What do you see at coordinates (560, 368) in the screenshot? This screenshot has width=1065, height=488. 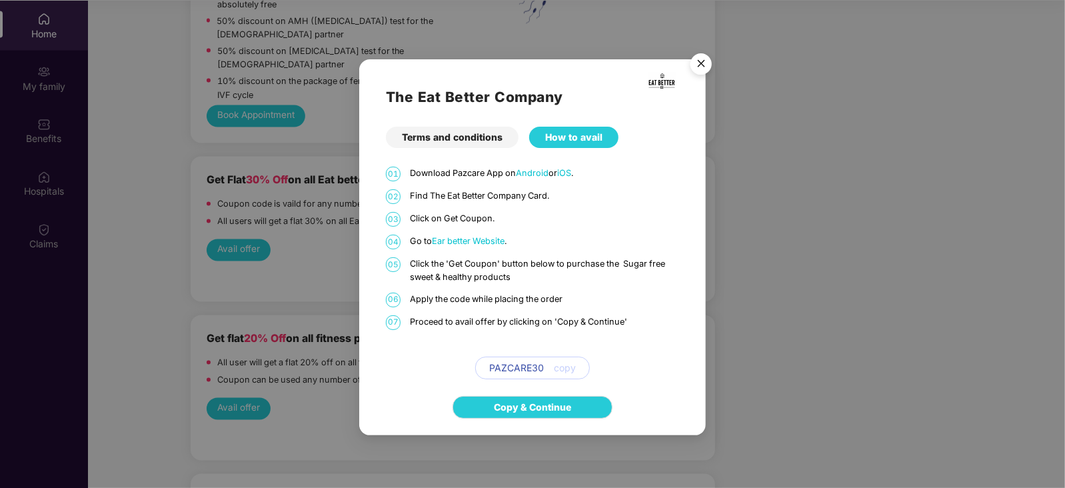 I see `button: copy` at bounding box center [560, 368].